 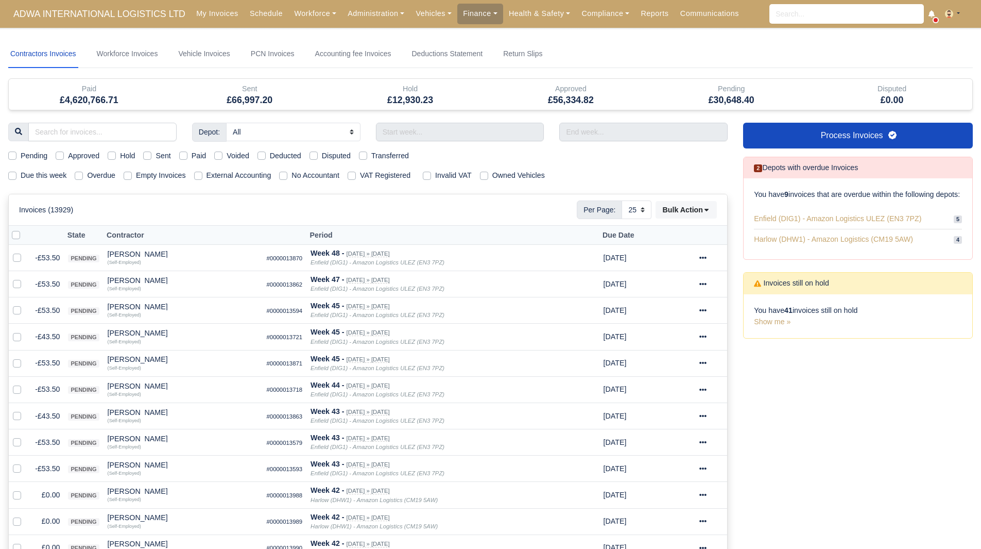 What do you see at coordinates (523, 54) in the screenshot?
I see `a: Return Slips` at bounding box center [523, 54].